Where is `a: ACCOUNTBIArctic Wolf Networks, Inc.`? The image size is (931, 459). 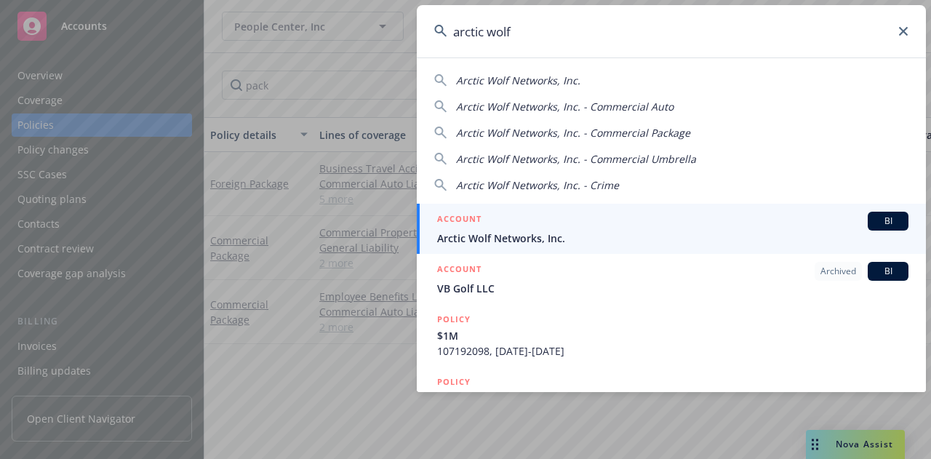 a: ACCOUNTBIArctic Wolf Networks, Inc. is located at coordinates (671, 228).